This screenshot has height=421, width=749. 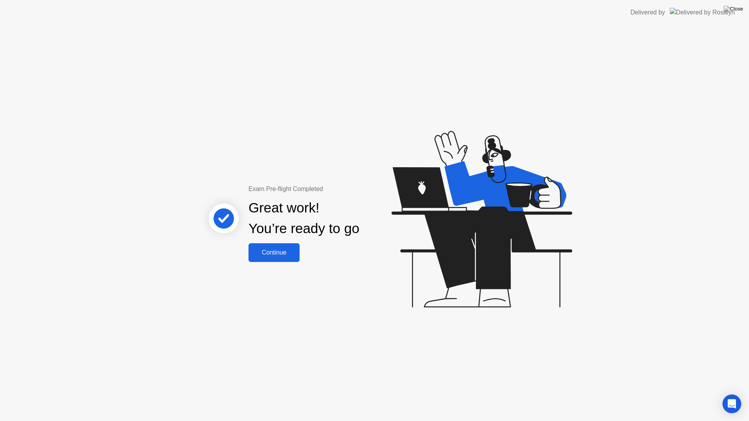 I want to click on img: Delivered by Rosalyn, so click(x=702, y=12).